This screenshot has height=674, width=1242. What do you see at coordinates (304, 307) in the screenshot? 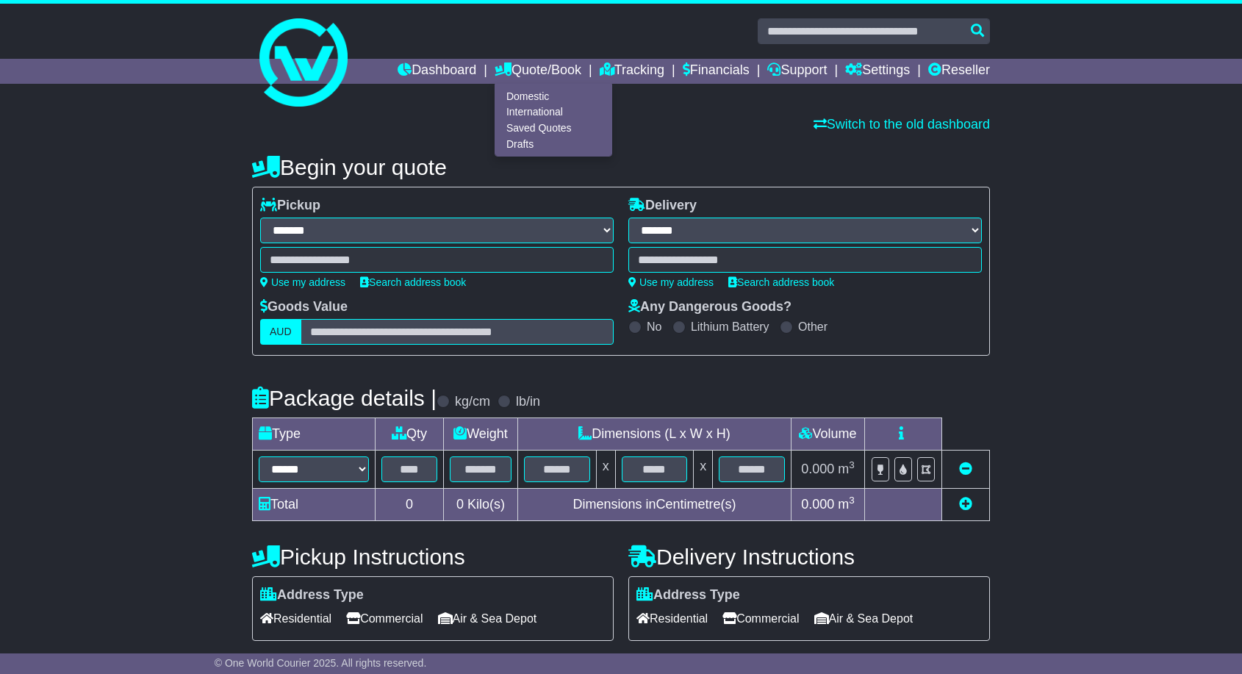
I see `label: Goods Value` at bounding box center [304, 307].